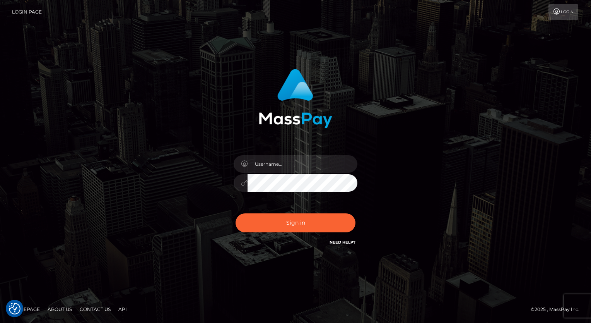 The image size is (591, 323). I want to click on input: Username..., so click(302, 164).